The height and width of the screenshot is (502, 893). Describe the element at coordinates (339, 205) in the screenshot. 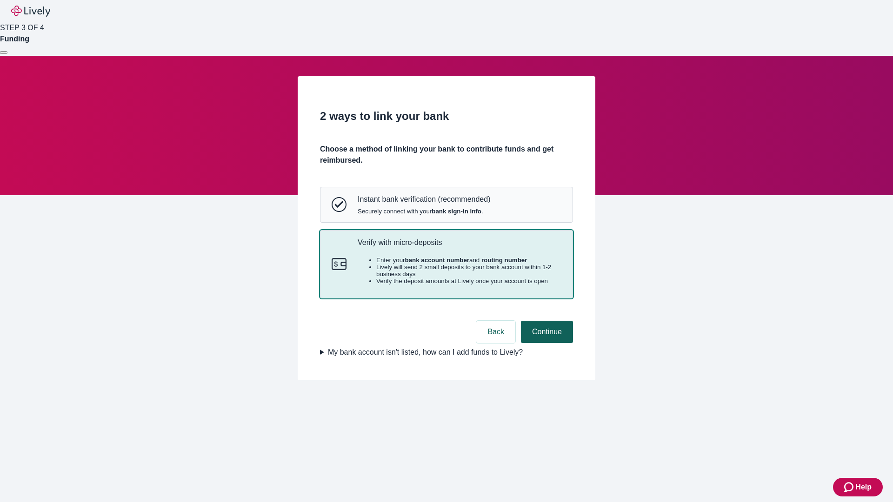

I see `svg: Instant bank verification` at that location.